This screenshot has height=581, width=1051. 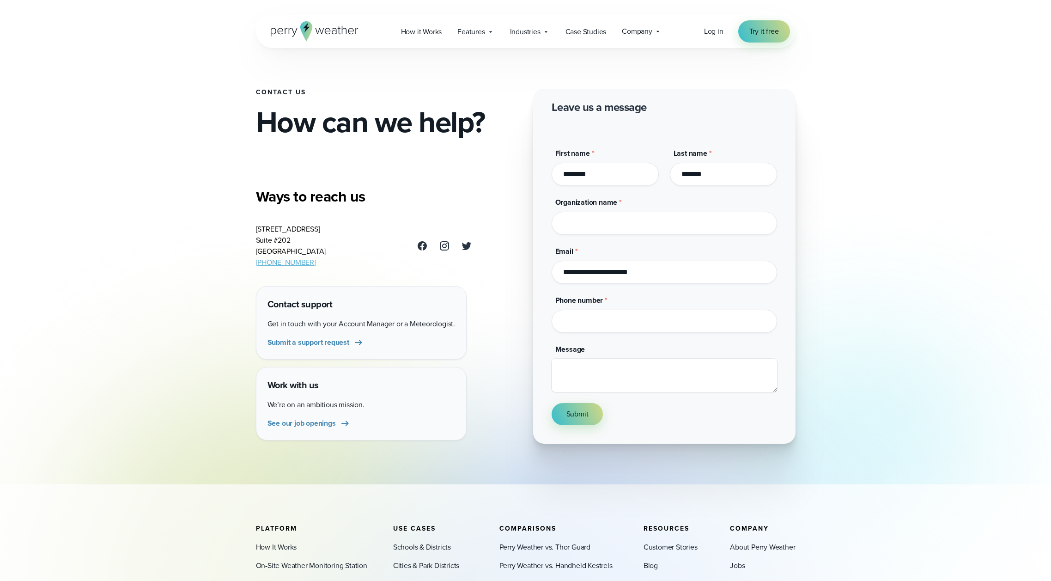 What do you see at coordinates (361, 304) in the screenshot?
I see `h4: Contact support` at bounding box center [361, 304].